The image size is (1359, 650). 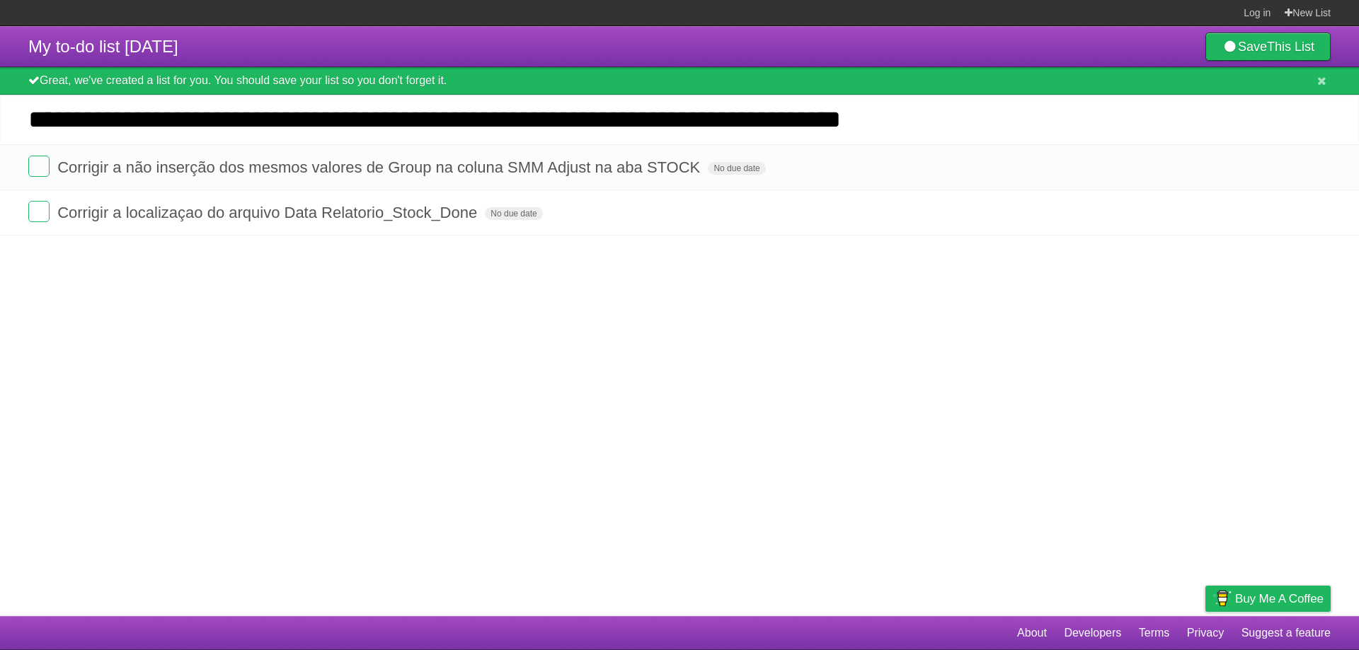 I want to click on span: Corrigir a não inserção dos mesmos valores de Group na coluna SMM Adjust na aba STOCK, so click(x=380, y=167).